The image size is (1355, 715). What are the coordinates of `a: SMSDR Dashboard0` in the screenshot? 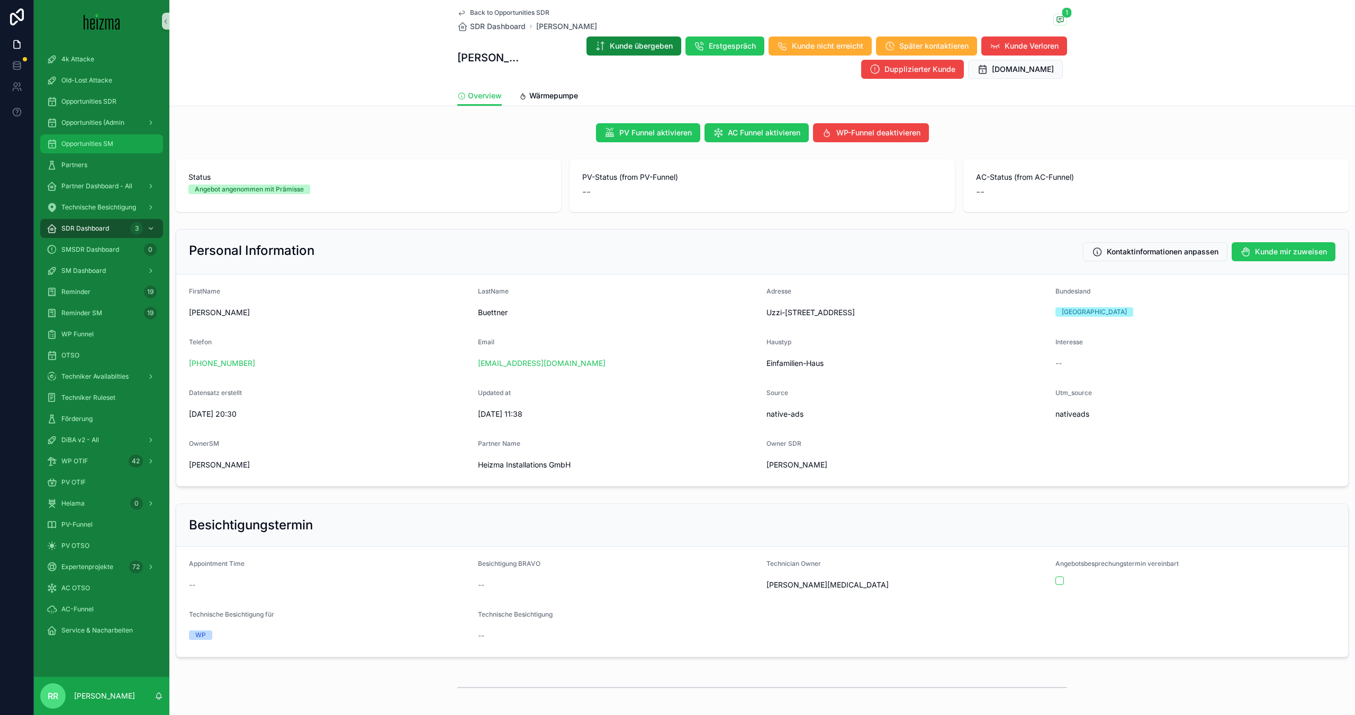 It's located at (102, 250).